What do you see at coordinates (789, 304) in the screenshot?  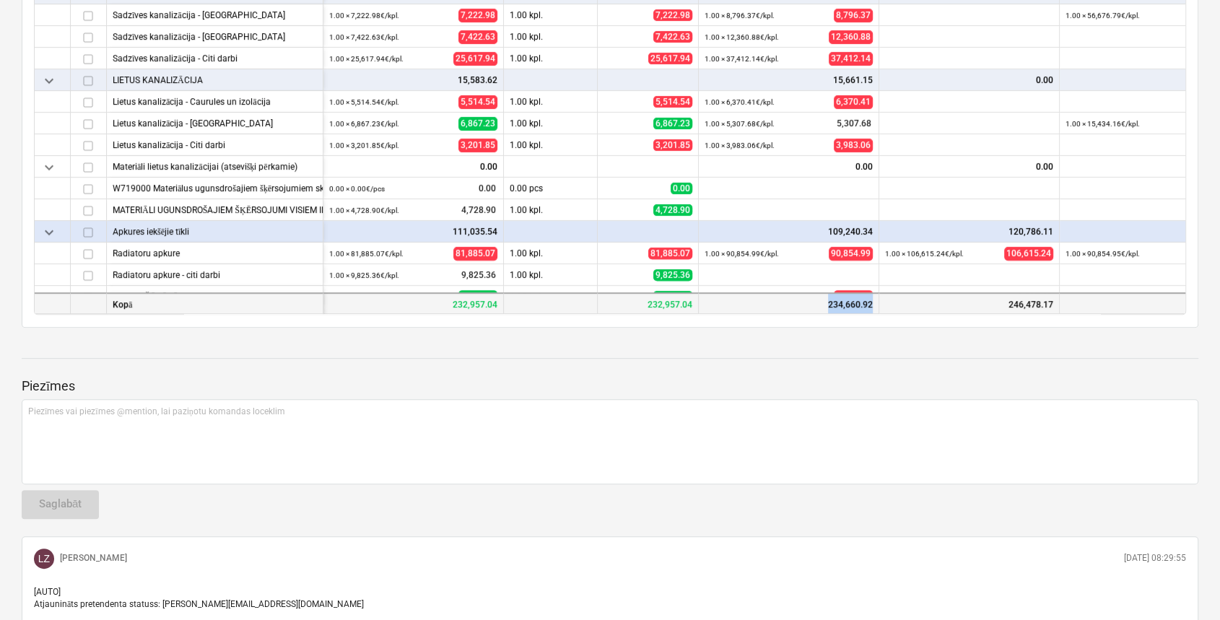 I see `div: 234,660.92` at bounding box center [789, 304].